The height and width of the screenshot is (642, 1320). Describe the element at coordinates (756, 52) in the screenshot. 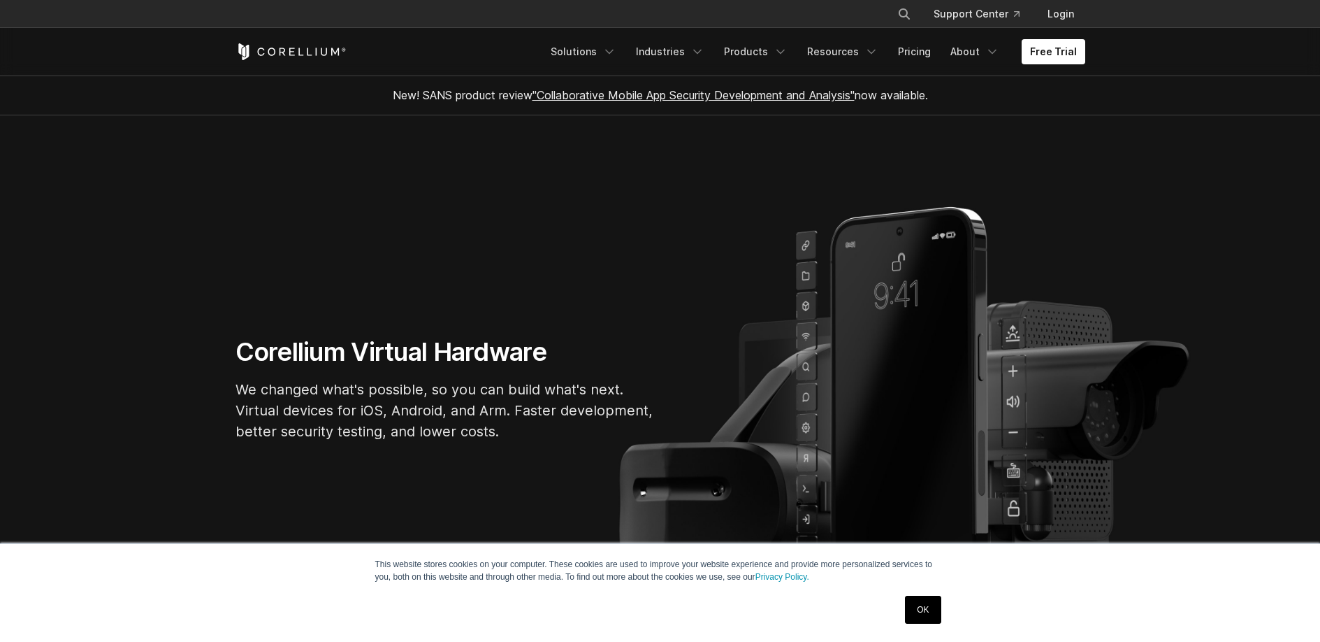

I see `a: Products` at that location.